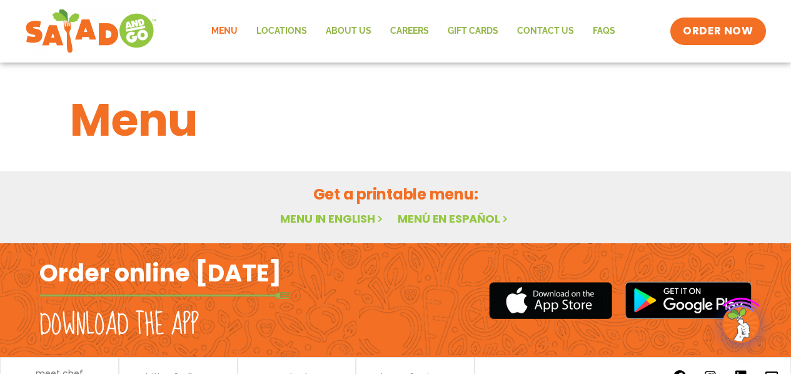 The image size is (791, 374). I want to click on img: appstore, so click(550, 300).